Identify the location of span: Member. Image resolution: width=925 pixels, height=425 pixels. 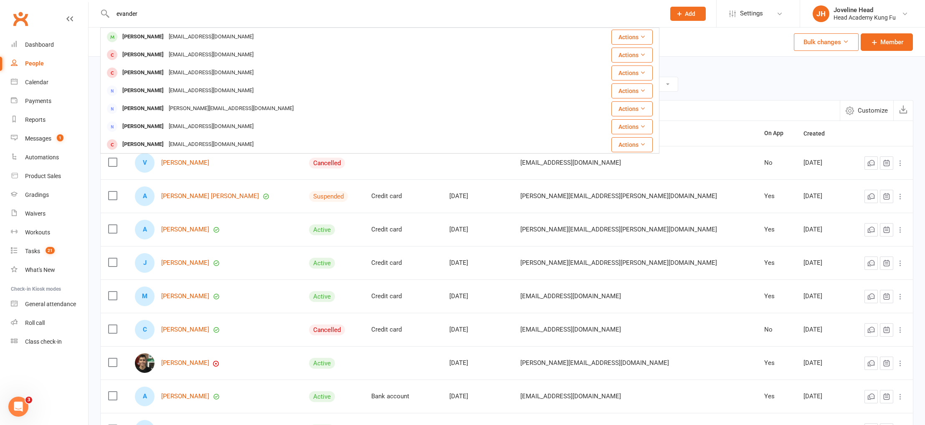
(891, 42).